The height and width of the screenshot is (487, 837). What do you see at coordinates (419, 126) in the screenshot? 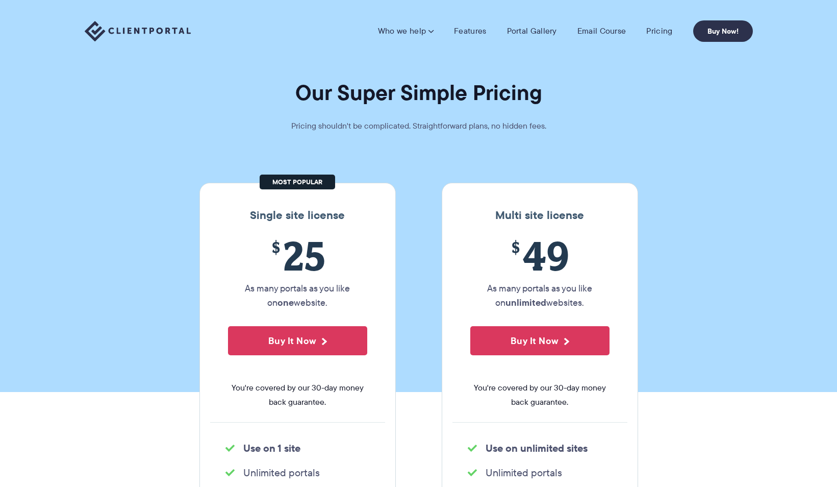
I see `p: Pricing shouldn't be complicated. Straightforward plans, no hidden fees.` at bounding box center [419, 126].